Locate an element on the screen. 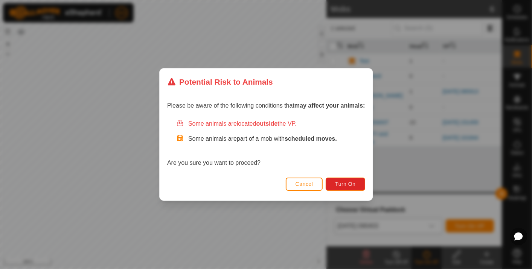  span: Please be aware of the following conditions that is located at coordinates (266, 105).